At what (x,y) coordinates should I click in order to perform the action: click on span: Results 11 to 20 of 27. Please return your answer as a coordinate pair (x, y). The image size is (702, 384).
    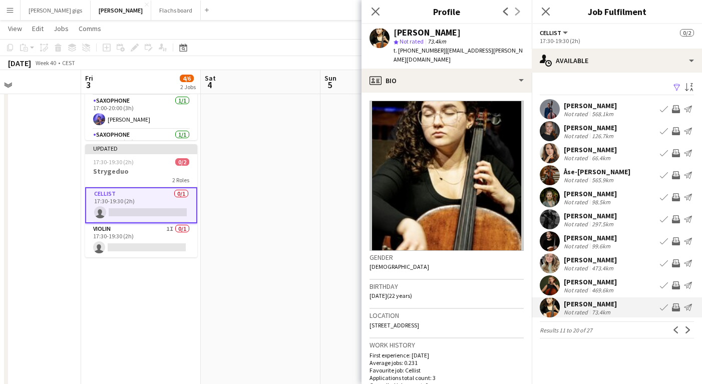
    Looking at the image, I should click on (566, 330).